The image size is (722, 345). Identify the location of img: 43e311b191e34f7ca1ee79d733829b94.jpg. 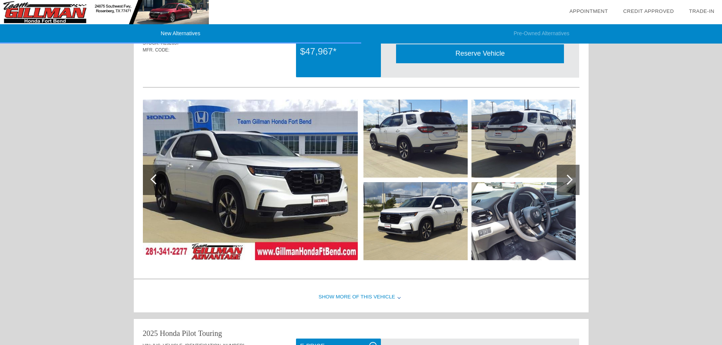
(524, 221).